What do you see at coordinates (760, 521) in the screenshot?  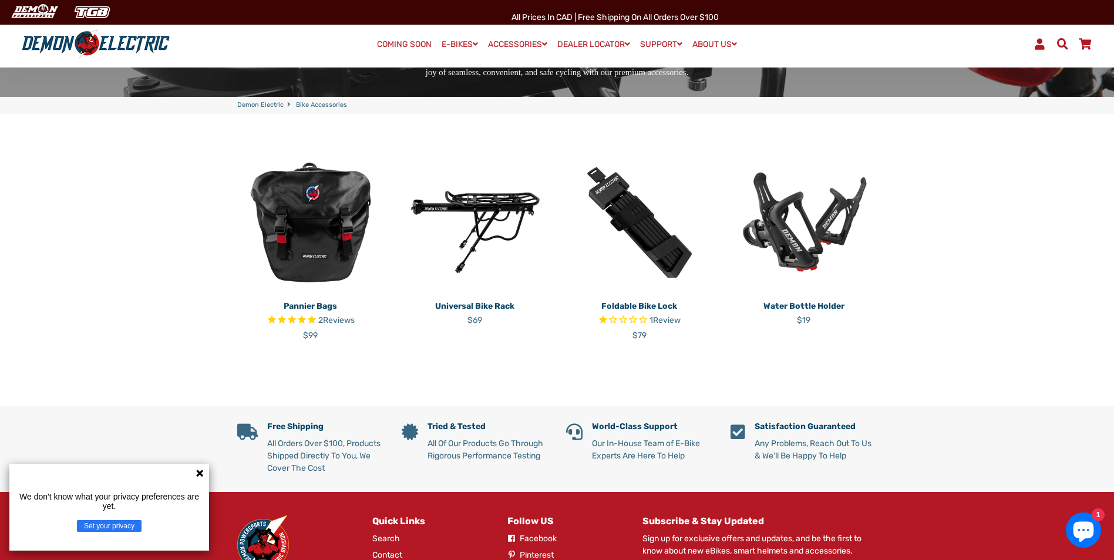 I see `h4: Subscribe & Stay Updated` at bounding box center [760, 521].